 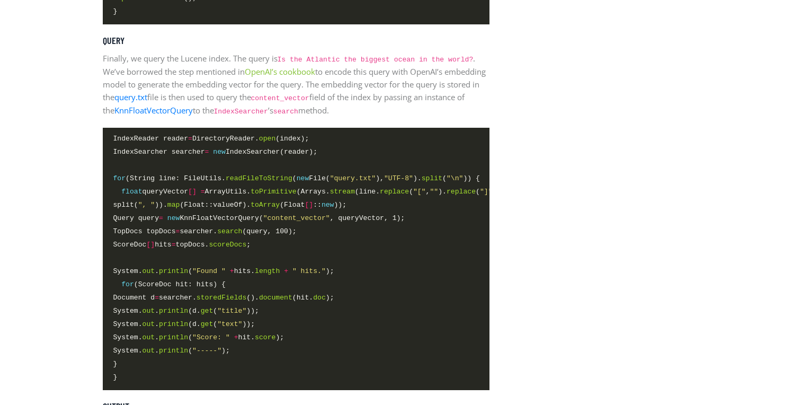 I want to click on span: " hits.", so click(x=309, y=271).